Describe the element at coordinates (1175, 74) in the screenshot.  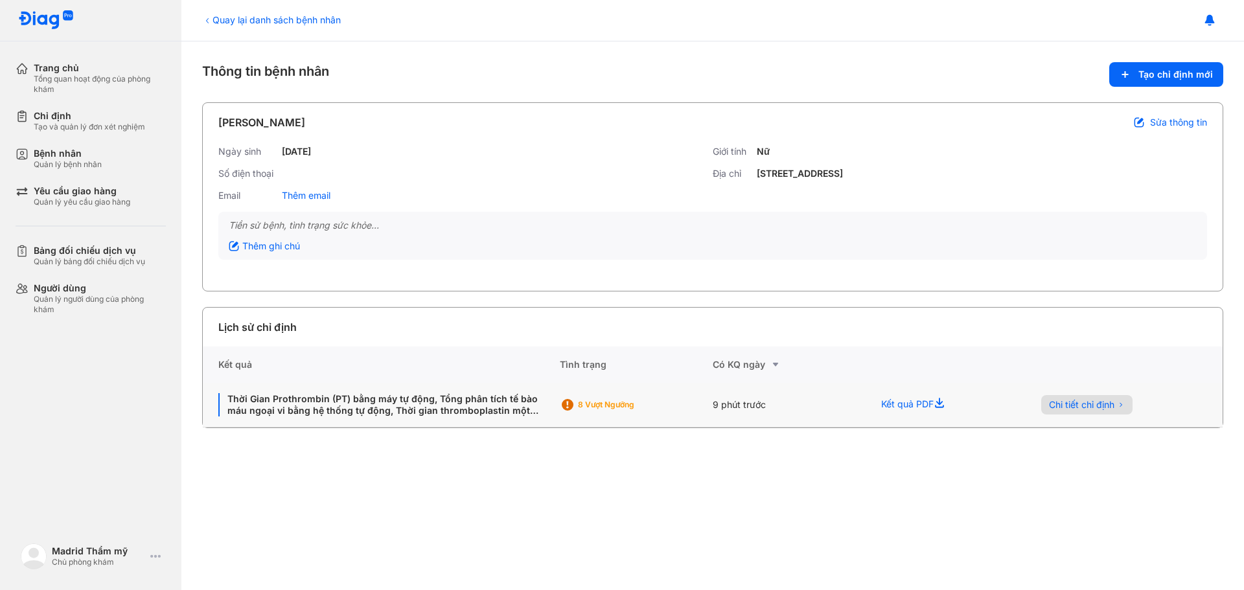
I see `span: Tạo chỉ định mới` at that location.